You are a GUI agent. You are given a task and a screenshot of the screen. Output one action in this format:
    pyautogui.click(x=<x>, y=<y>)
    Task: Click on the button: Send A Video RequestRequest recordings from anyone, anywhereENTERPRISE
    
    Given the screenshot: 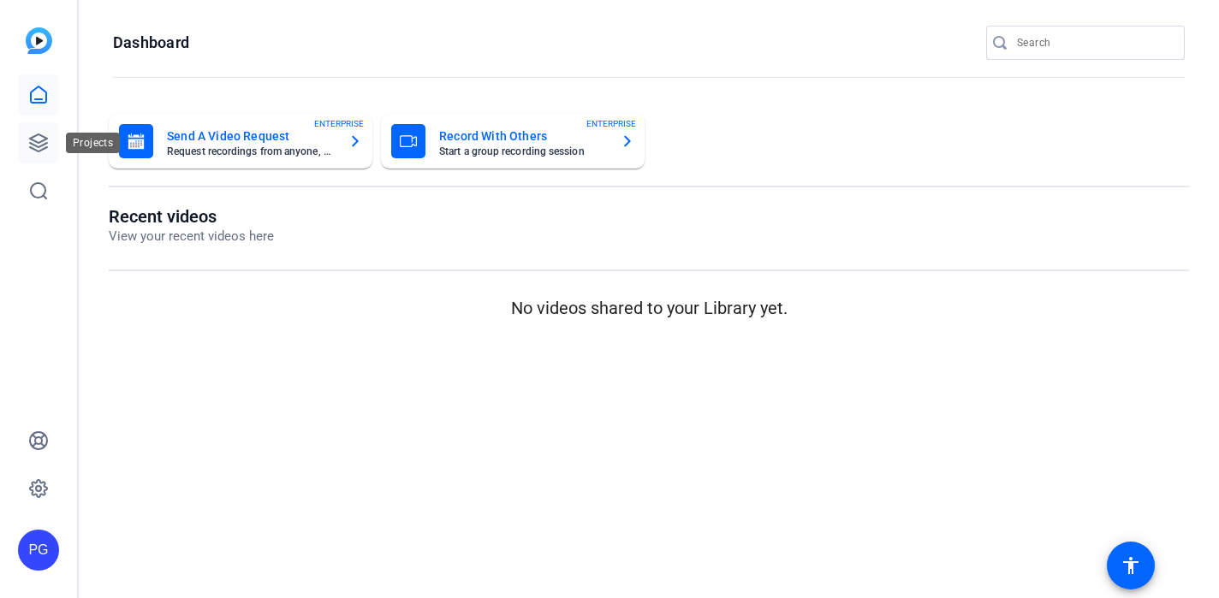 What is the action you would take?
    pyautogui.click(x=240, y=141)
    